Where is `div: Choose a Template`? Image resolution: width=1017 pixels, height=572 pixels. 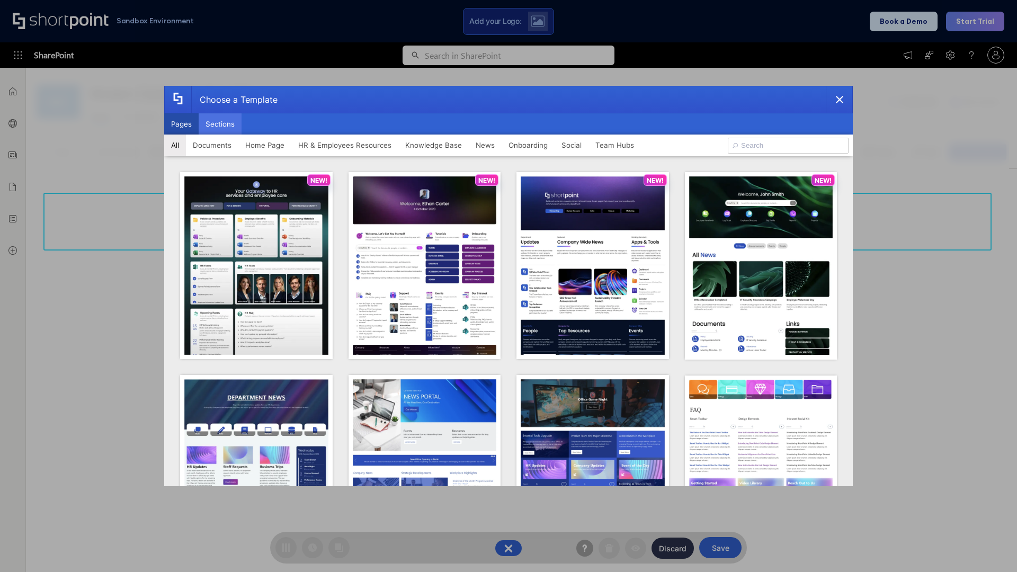
div: Choose a Template is located at coordinates (234, 100).